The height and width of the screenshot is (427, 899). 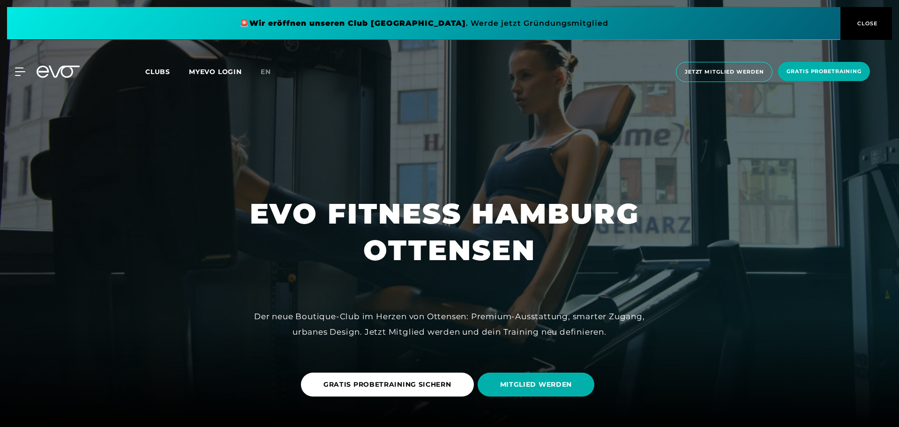 What do you see at coordinates (824, 71) in the screenshot?
I see `span: Gratis Probetraining` at bounding box center [824, 71].